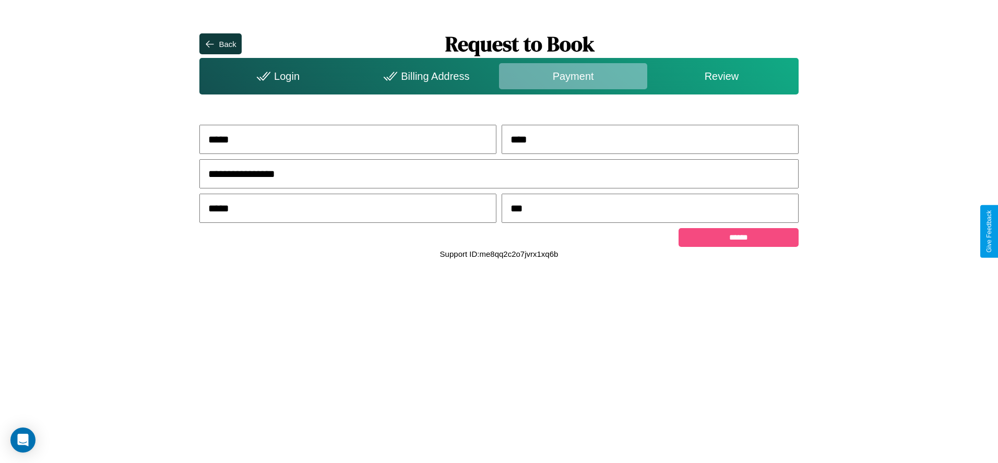 The width and height of the screenshot is (998, 463). I want to click on div: Review, so click(722, 76).